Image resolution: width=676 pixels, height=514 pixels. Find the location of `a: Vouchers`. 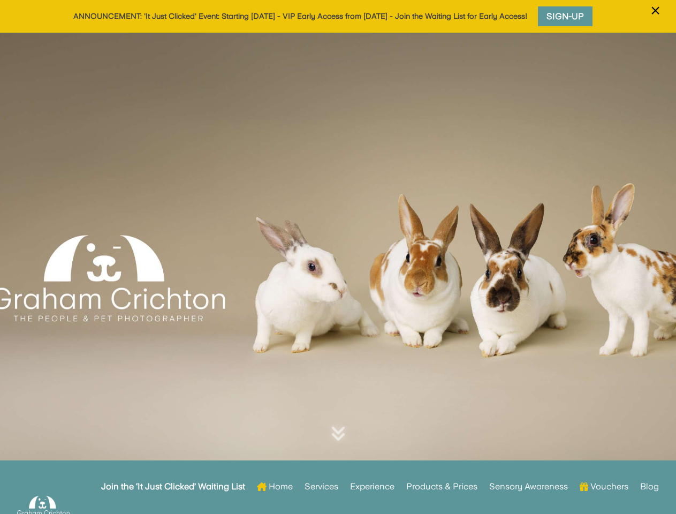

a: Vouchers is located at coordinates (604, 487).